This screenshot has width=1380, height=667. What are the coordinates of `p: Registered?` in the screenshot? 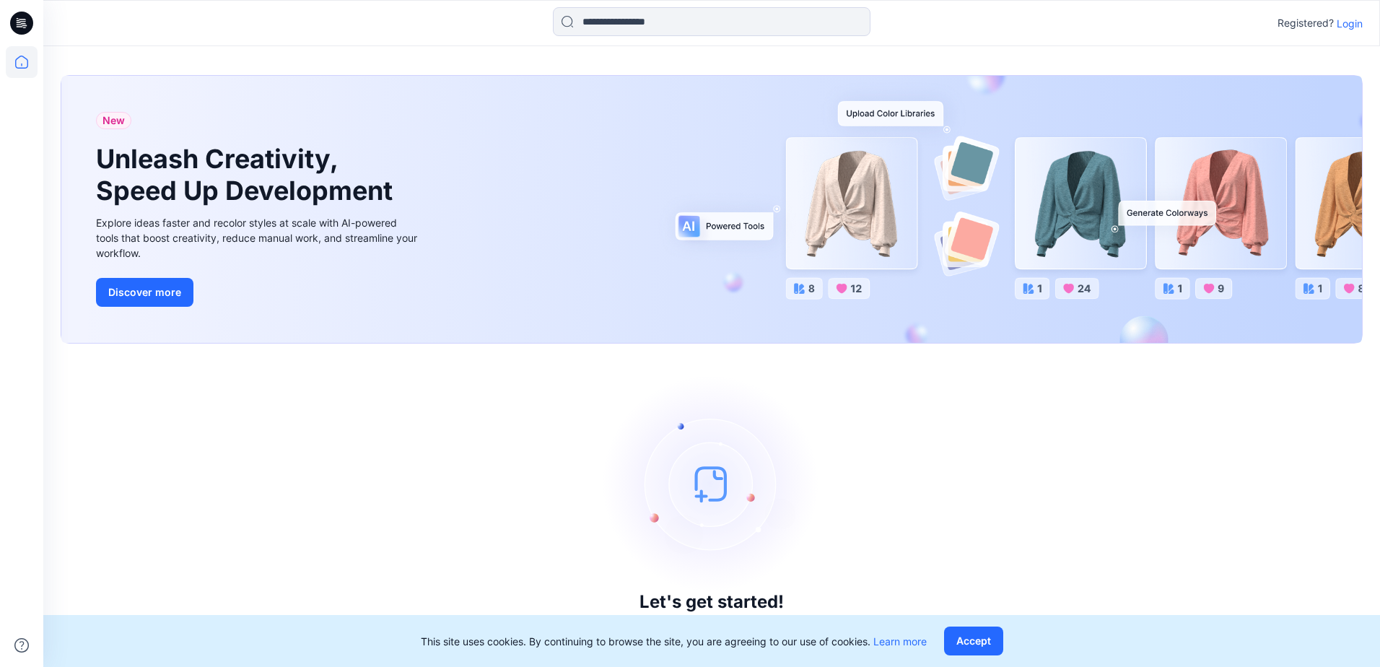 It's located at (1306, 23).